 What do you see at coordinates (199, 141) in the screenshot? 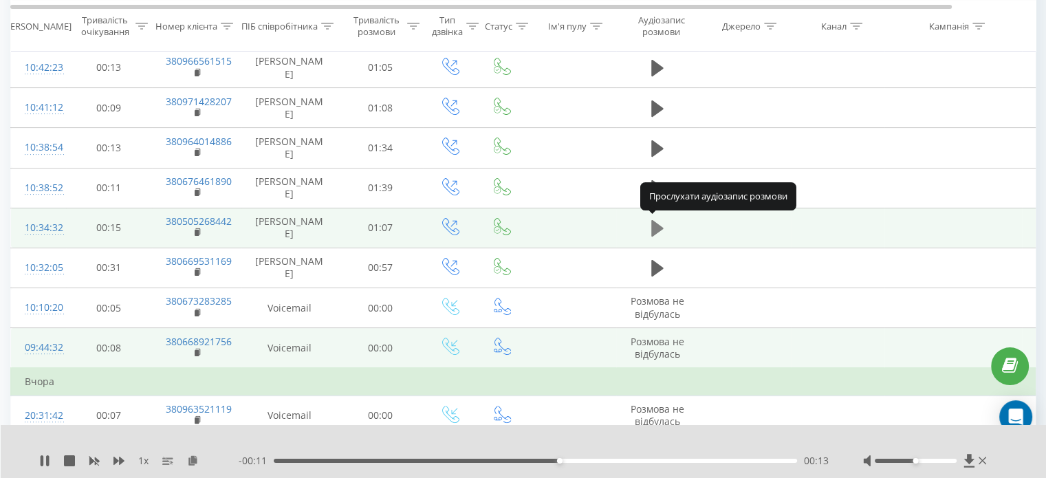
I see `a: 380964014886` at bounding box center [199, 141].